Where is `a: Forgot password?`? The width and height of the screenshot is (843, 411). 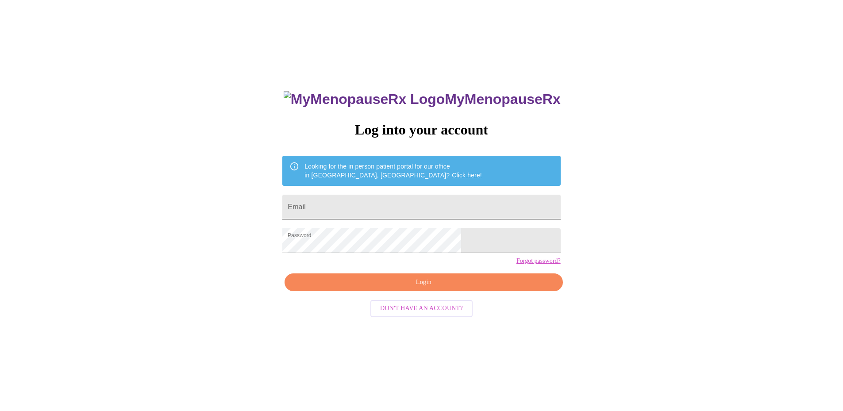 a: Forgot password? is located at coordinates (538, 261).